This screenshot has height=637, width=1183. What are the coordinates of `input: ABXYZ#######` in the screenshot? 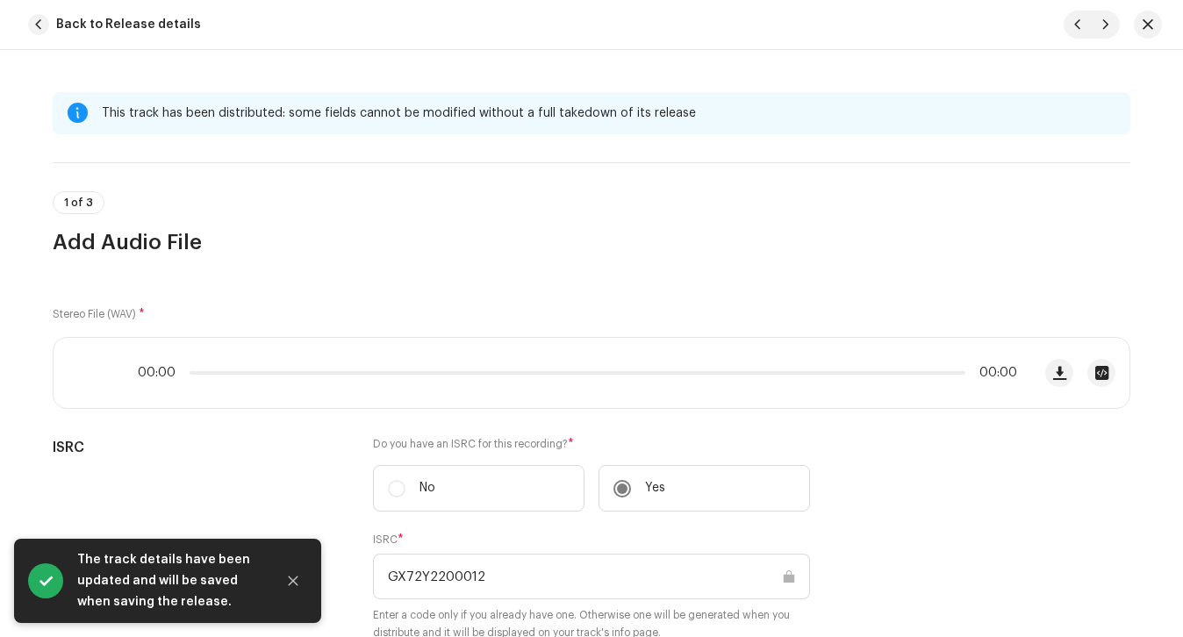 It's located at (592, 577).